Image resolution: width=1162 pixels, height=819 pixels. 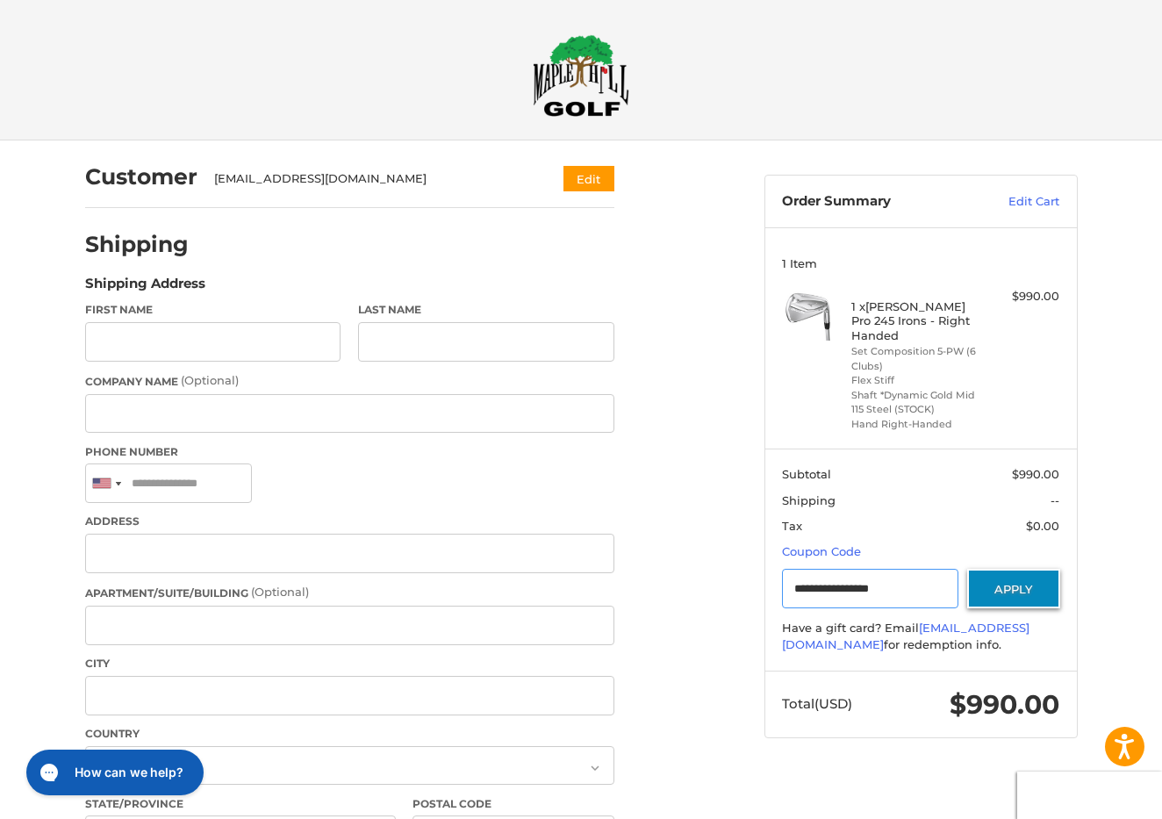 I want to click on label: Last Name, so click(x=486, y=310).